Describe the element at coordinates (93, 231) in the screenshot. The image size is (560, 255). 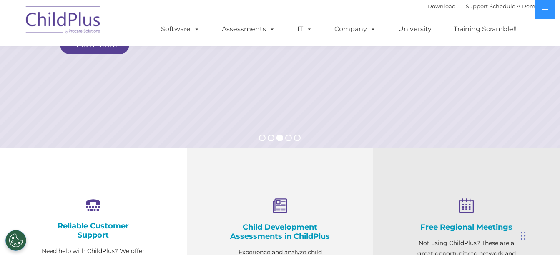
I see `h4: Reliable Customer Support` at that location.